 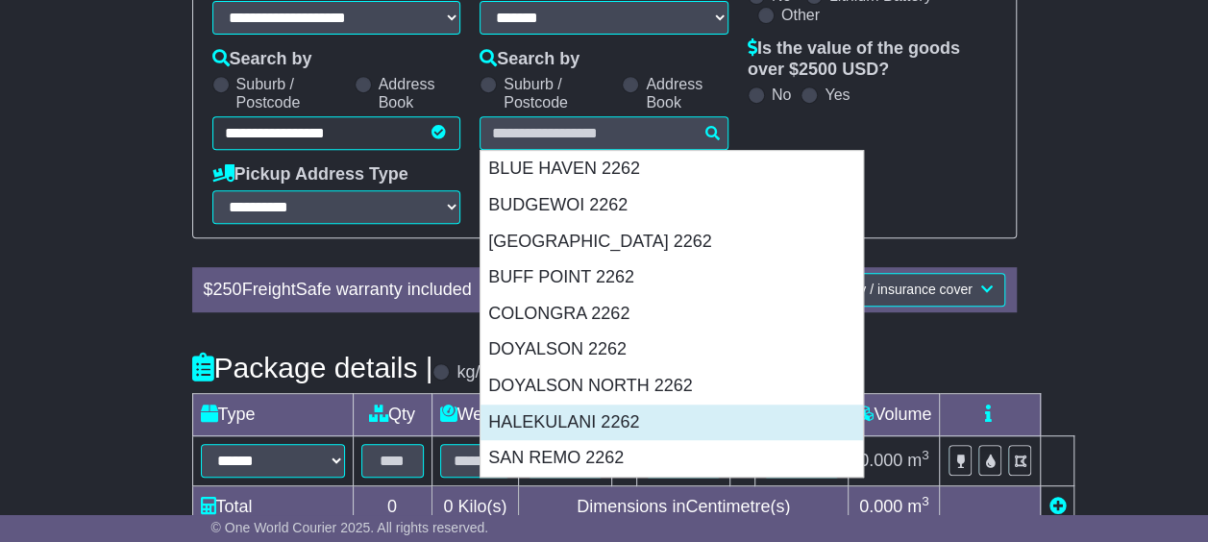 I want to click on div: BUFF POINT 2262, so click(x=672, y=278).